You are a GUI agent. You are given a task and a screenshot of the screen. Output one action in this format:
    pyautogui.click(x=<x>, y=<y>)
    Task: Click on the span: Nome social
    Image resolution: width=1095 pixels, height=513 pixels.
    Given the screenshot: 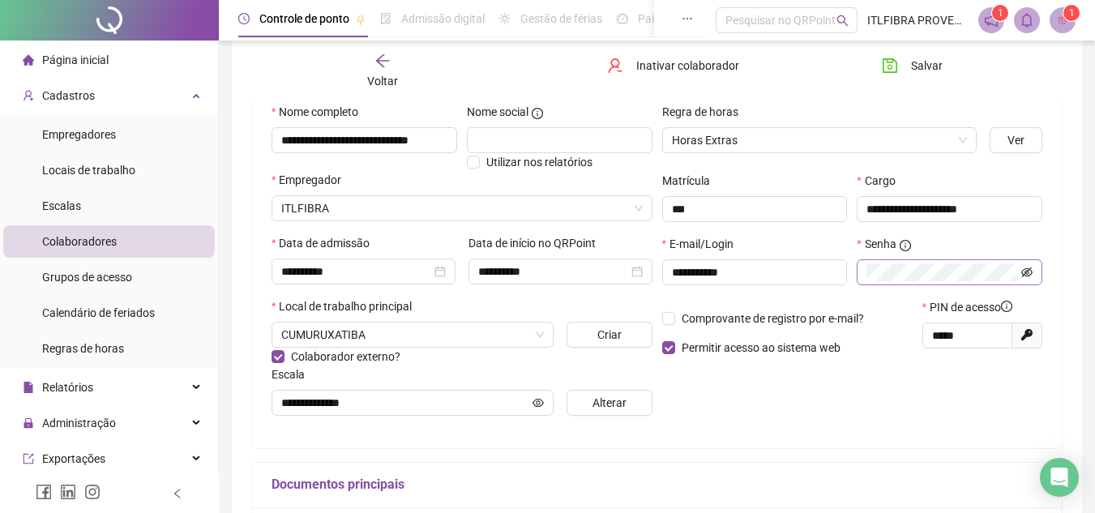 What is the action you would take?
    pyautogui.click(x=498, y=112)
    